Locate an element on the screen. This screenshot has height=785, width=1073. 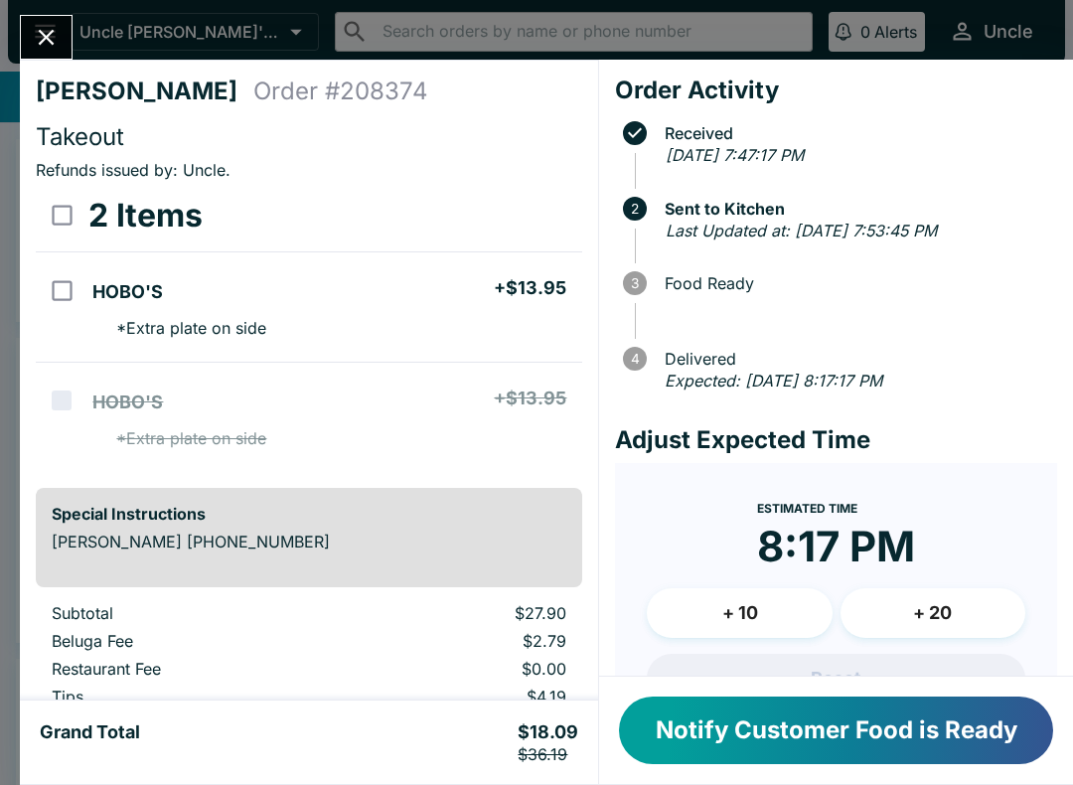
h3: 2 Items is located at coordinates (145, 216).